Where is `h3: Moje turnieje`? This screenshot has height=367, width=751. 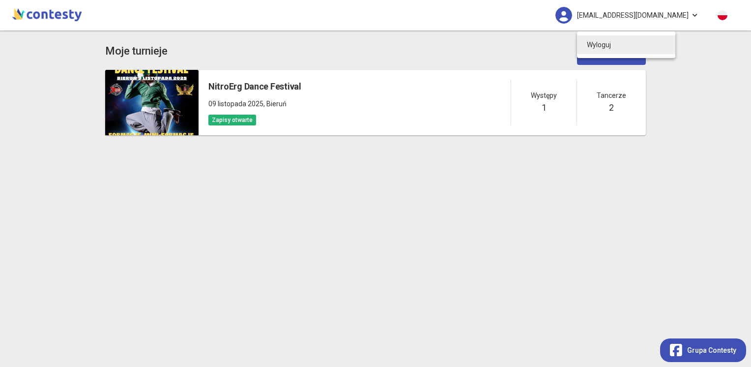 h3: Moje turnieje is located at coordinates (136, 51).